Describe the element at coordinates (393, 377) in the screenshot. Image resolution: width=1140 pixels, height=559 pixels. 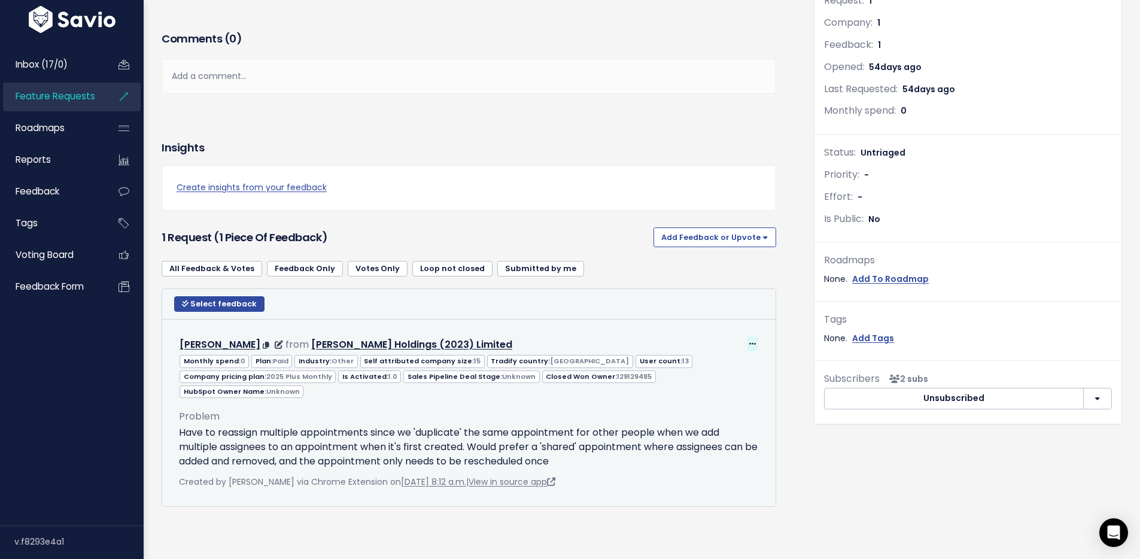
I see `span: 1.0` at that location.